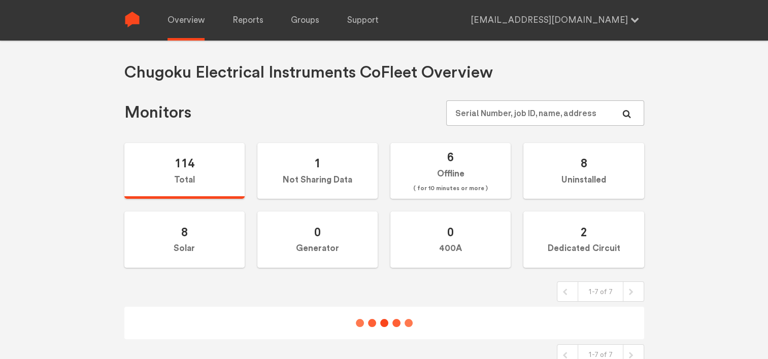 The image size is (768, 359). What do you see at coordinates (450, 189) in the screenshot?
I see `span: ( for 10 minutes or more )` at bounding box center [450, 189].